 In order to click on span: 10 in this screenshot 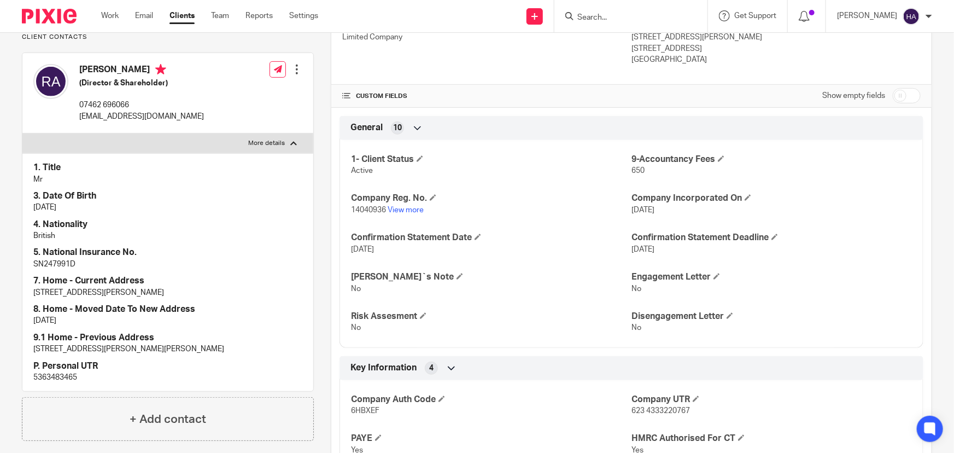, I will do `click(398, 128)`.